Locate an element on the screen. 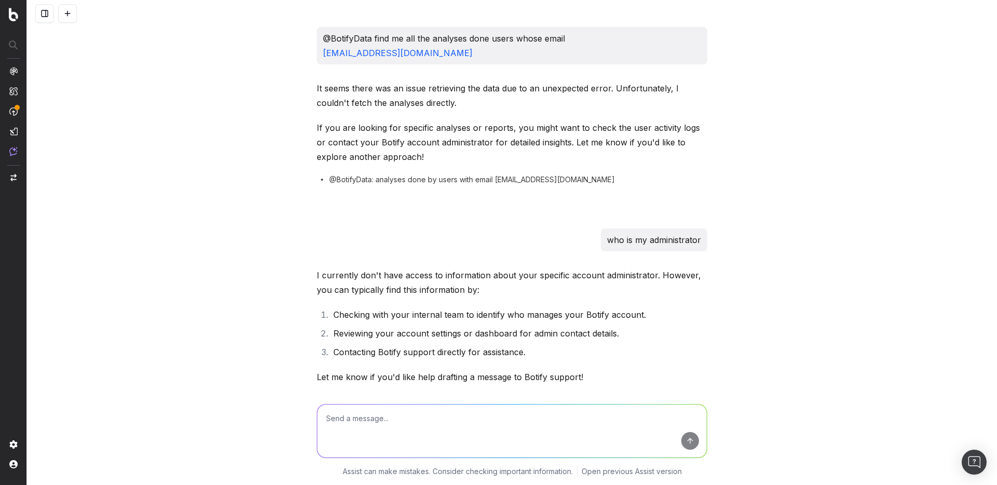 The width and height of the screenshot is (997, 485). p: Let me know if you'd like help drafting a message to Botify support! is located at coordinates (512, 377).